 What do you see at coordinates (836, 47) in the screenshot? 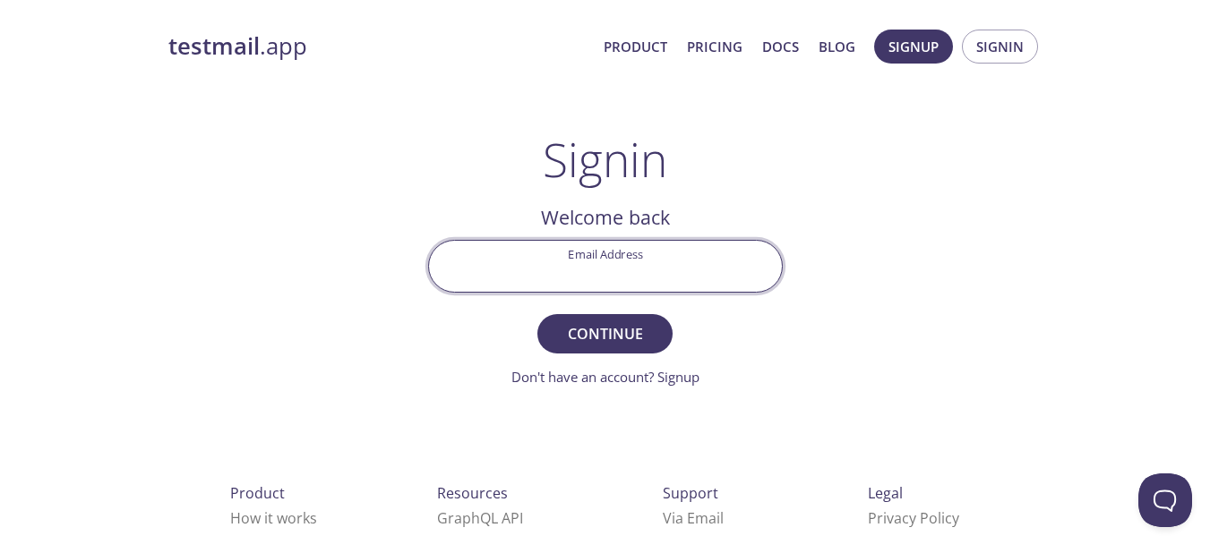
I see `a: Blog` at bounding box center [836, 47].